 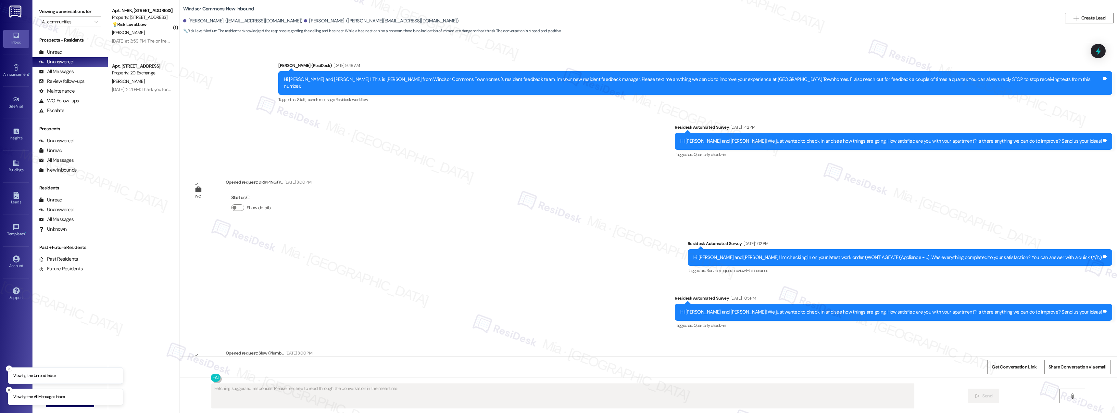 What do you see at coordinates (16, 230) in the screenshot?
I see `a: Templates •` at bounding box center [16, 230].